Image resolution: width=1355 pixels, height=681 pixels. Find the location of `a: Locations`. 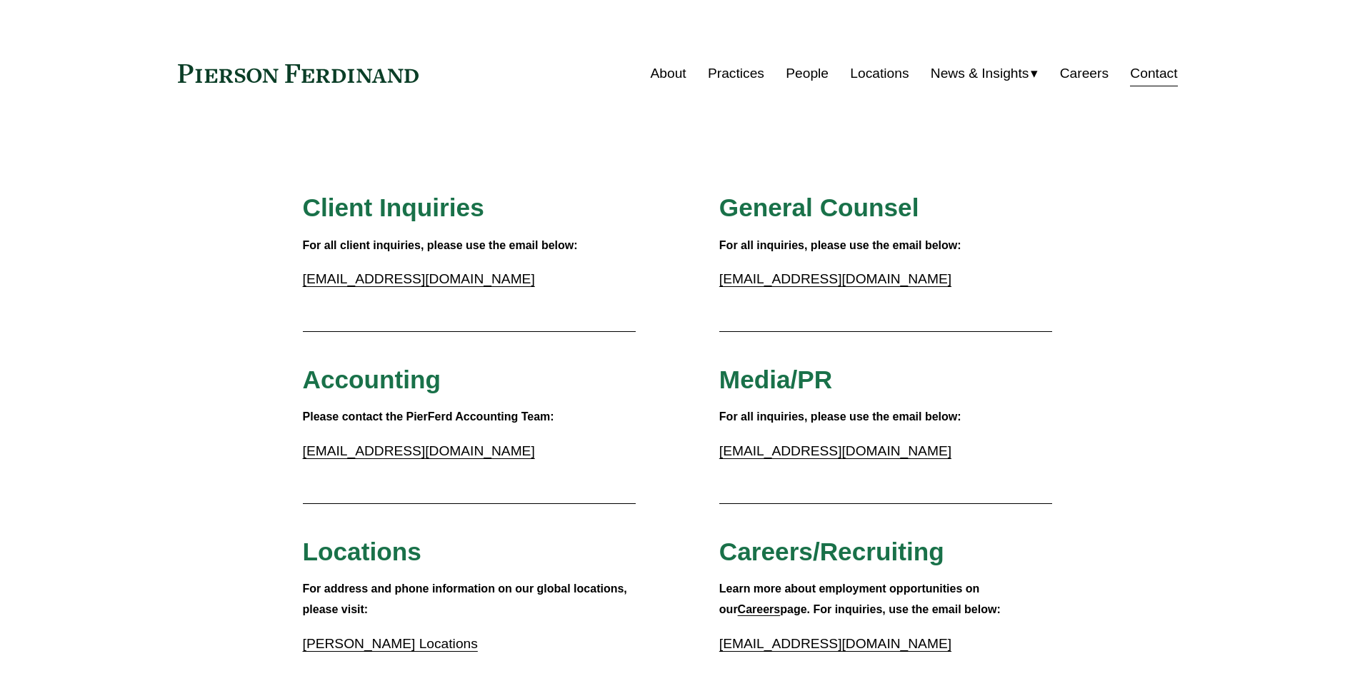

a: Locations is located at coordinates (879, 74).